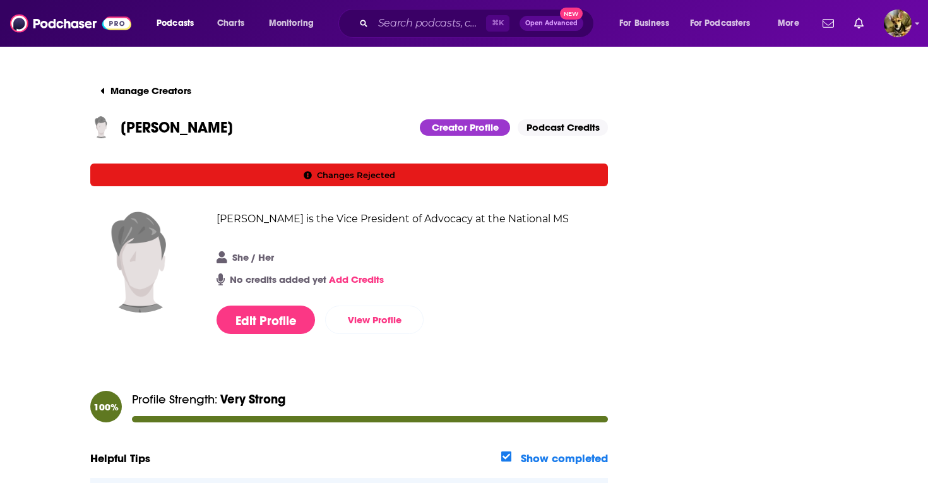 Image resolution: width=928 pixels, height=483 pixels. What do you see at coordinates (551, 23) in the screenshot?
I see `button: Open AdvancedNew` at bounding box center [551, 23].